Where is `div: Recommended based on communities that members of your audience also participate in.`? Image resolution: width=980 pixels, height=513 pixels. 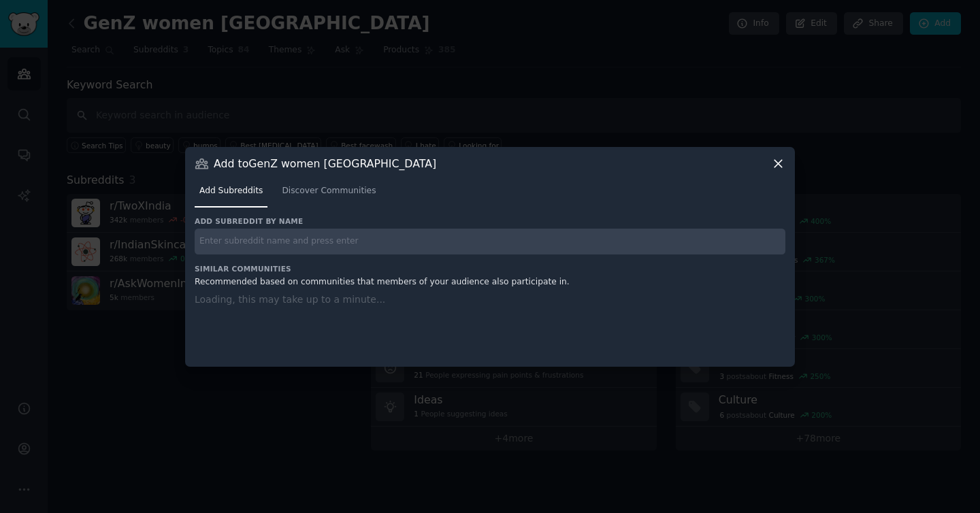
div: Recommended based on communities that members of your audience also participate in. is located at coordinates (490, 282).